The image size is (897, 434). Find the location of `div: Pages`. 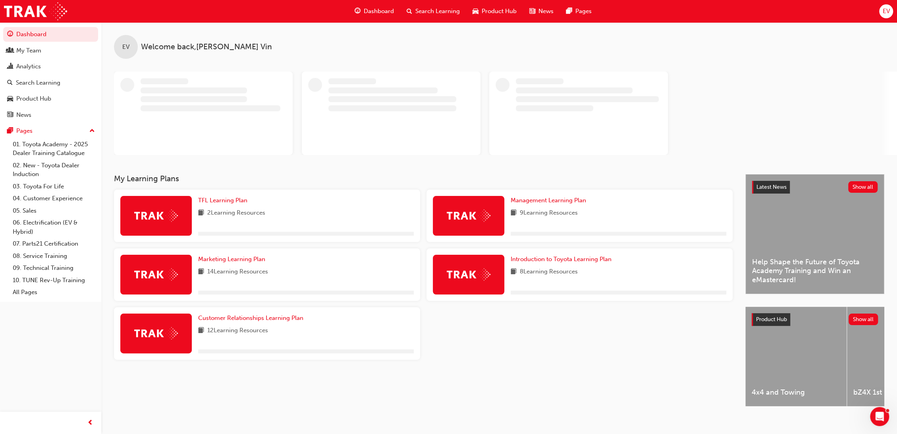

div: Pages is located at coordinates (24, 131).